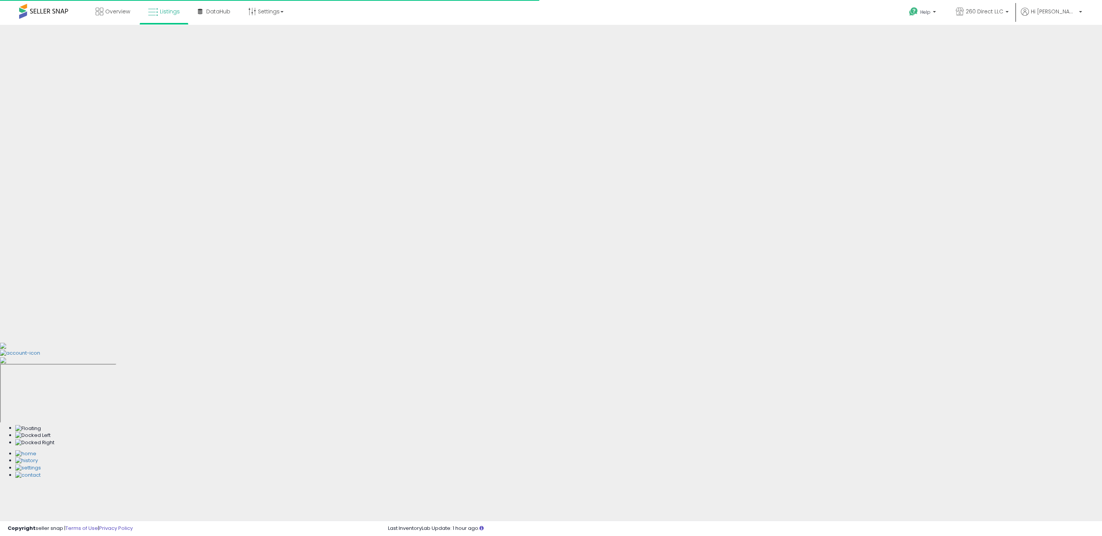 The height and width of the screenshot is (536, 1102). What do you see at coordinates (28, 468) in the screenshot?
I see `img: Settings` at bounding box center [28, 468].